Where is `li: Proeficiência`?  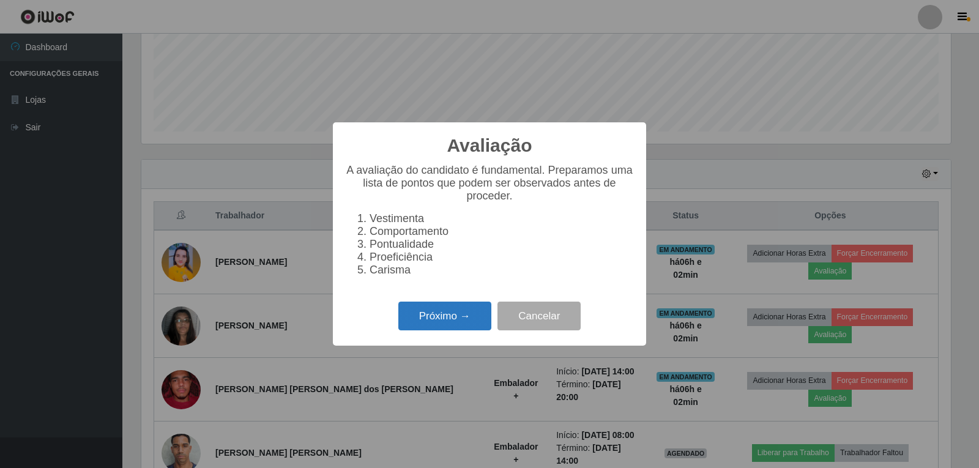
li: Proeficiência is located at coordinates (502, 257).